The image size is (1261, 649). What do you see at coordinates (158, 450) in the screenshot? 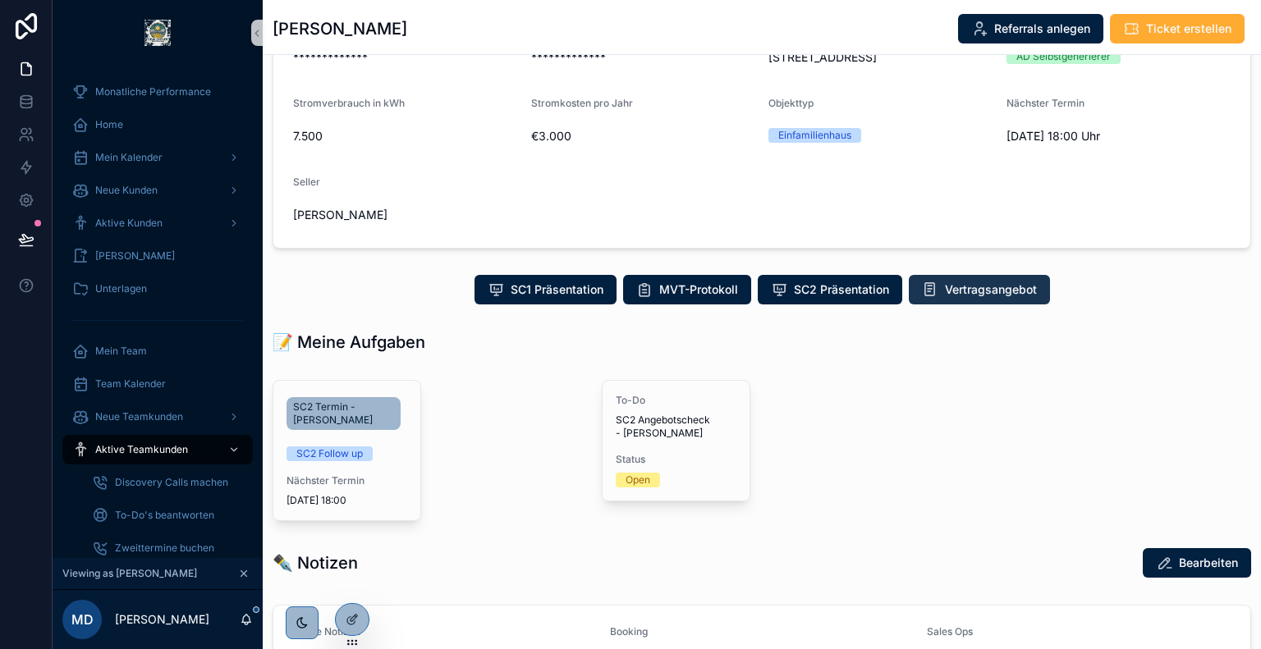
I see `a: Aktive Teamkunden` at bounding box center [158, 450].